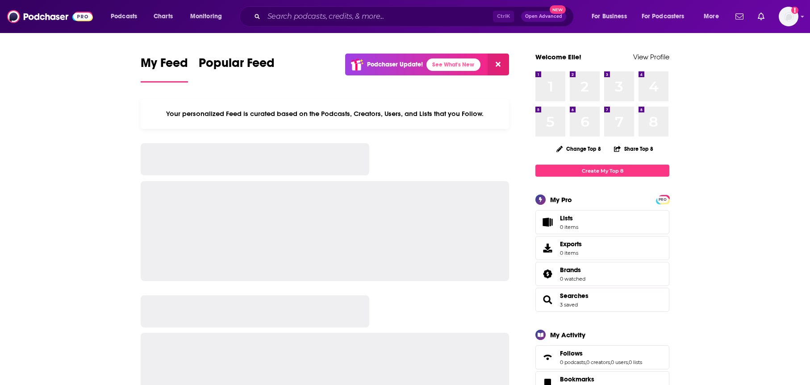  I want to click on a: See What's New, so click(453, 65).